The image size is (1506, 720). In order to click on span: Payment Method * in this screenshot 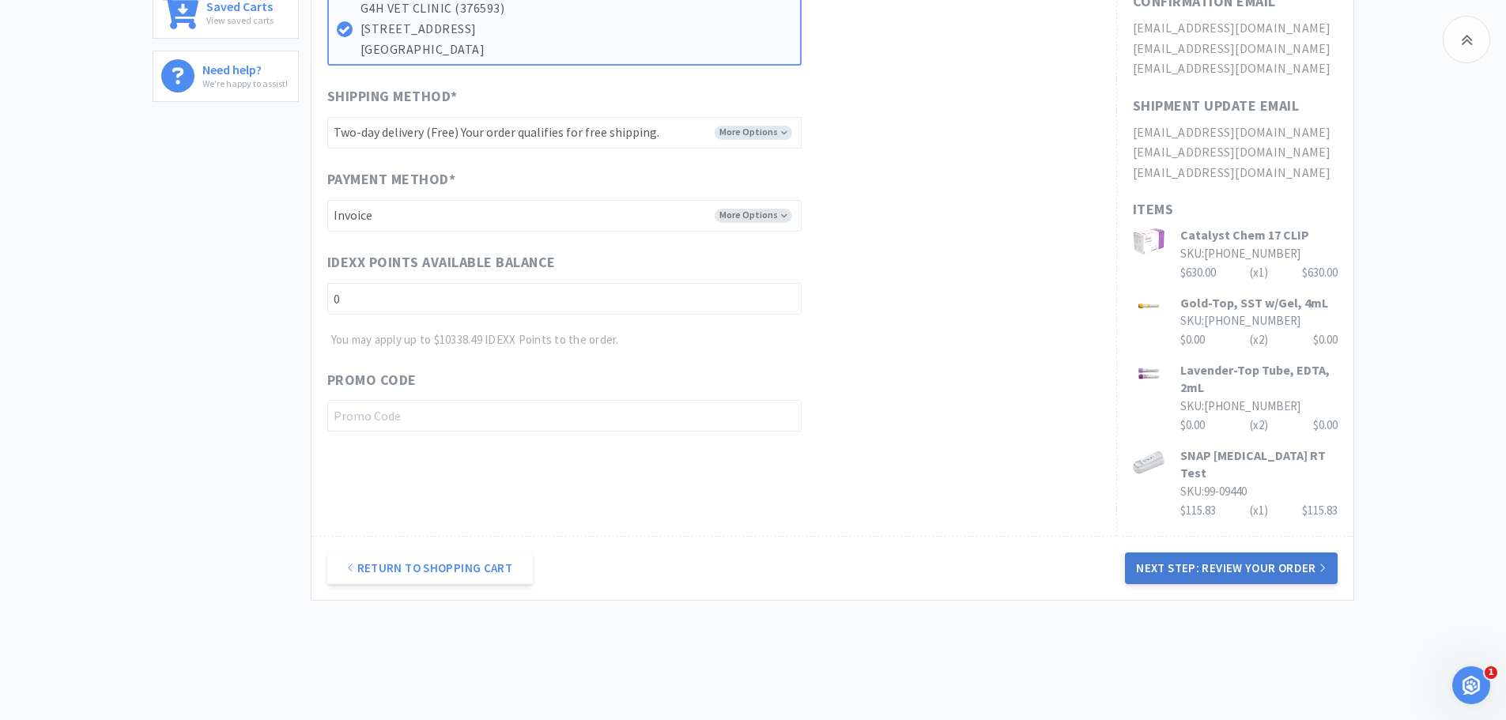, I will do `click(391, 179)`.